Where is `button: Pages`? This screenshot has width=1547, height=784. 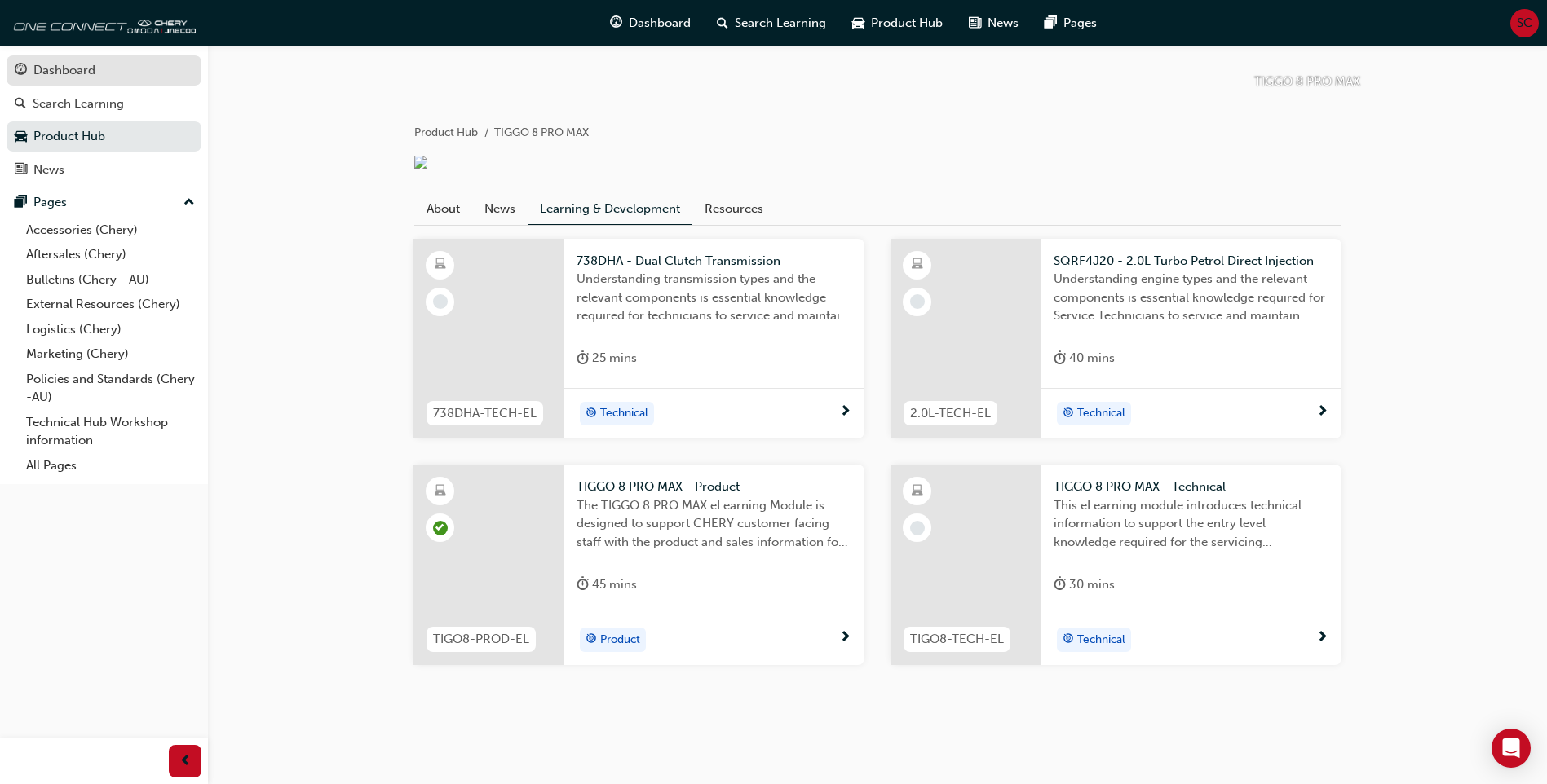 button: Pages is located at coordinates (103, 202).